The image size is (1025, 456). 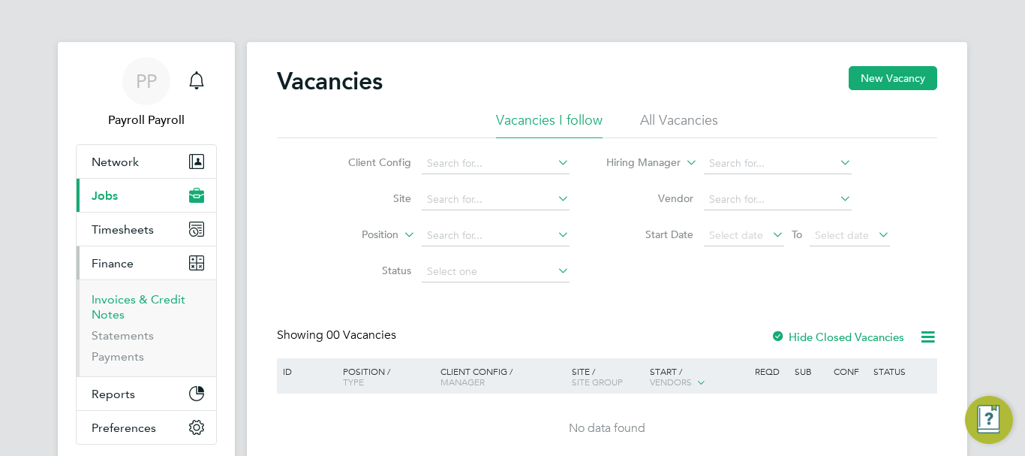 I want to click on span: Network, so click(x=115, y=161).